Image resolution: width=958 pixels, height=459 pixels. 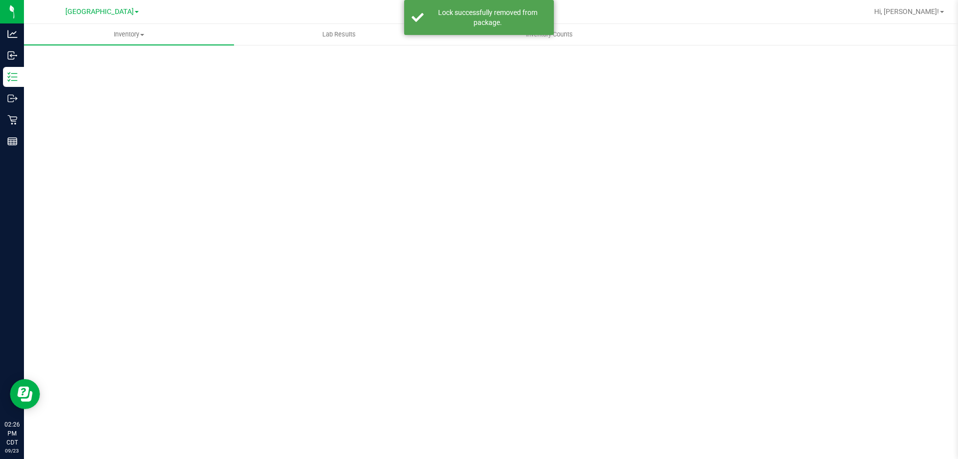 I want to click on inline-svg: Inbound, so click(x=12, y=55).